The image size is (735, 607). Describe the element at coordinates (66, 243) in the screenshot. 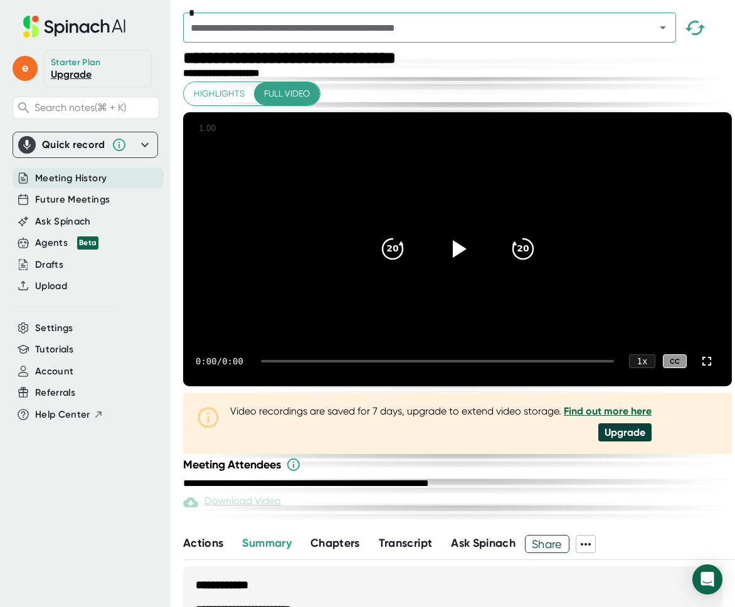

I see `div: Agents` at that location.